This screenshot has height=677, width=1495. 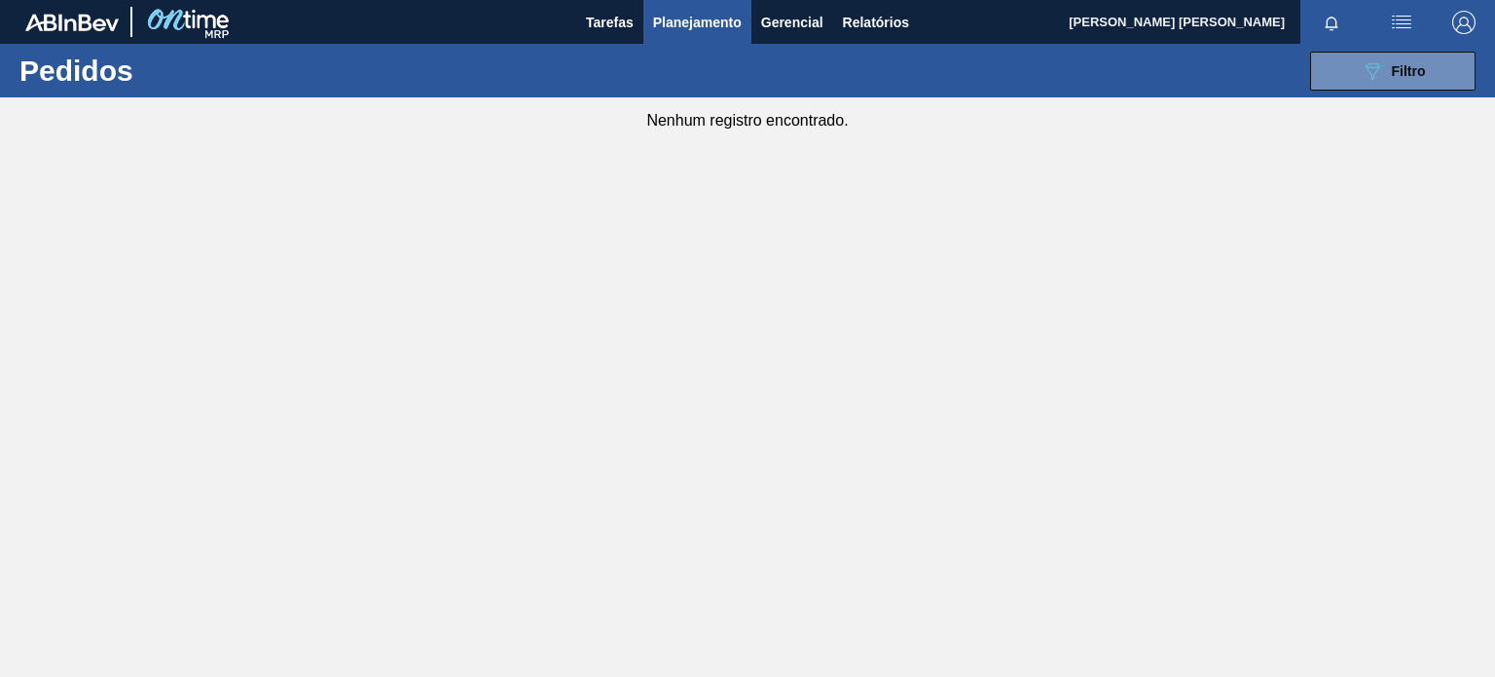 What do you see at coordinates (1332, 22) in the screenshot?
I see `button: Notificações` at bounding box center [1332, 22].